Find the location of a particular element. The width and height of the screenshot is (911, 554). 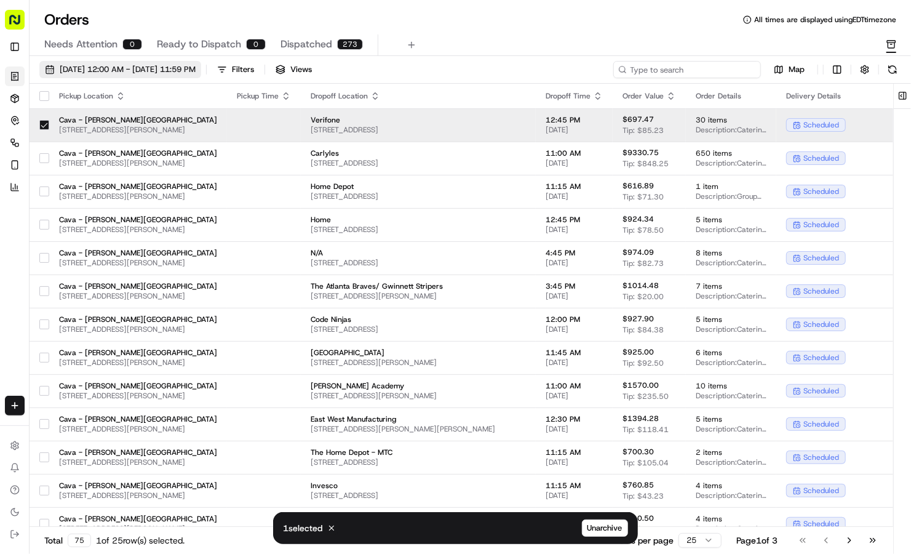

span: Tip: $82.73 is located at coordinates (643, 263).